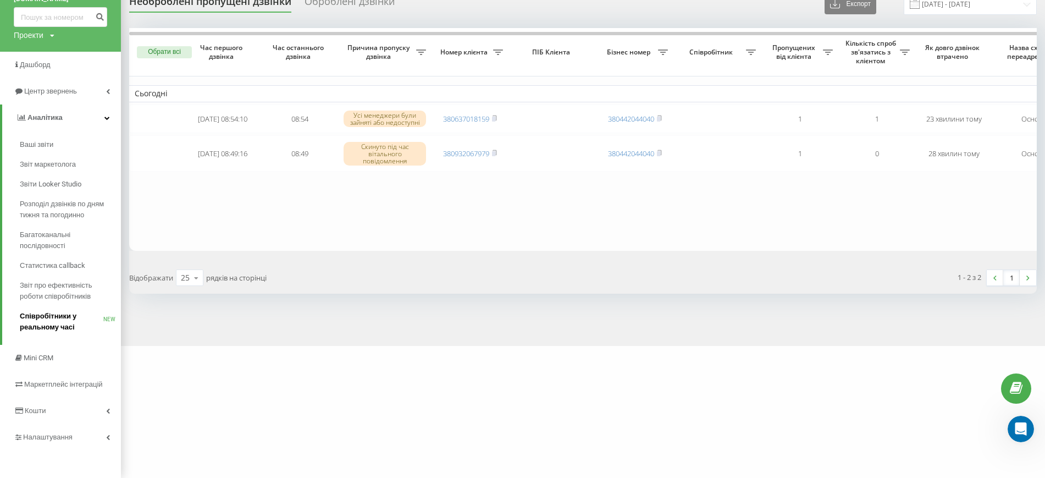 This screenshot has width=1045, height=478. I want to click on a: Звіти Looker Studio, so click(70, 184).